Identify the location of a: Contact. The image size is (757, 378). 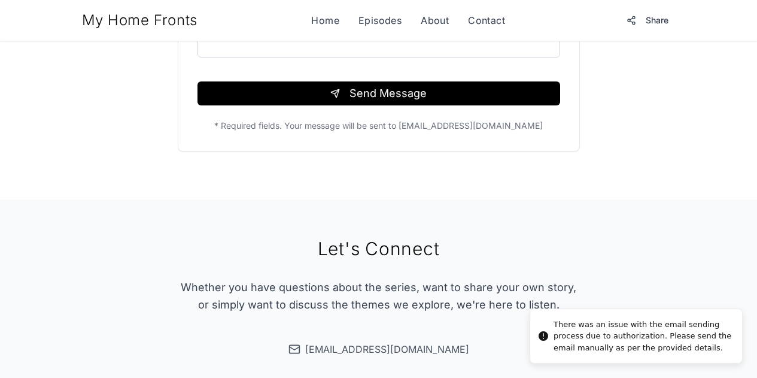
(487, 20).